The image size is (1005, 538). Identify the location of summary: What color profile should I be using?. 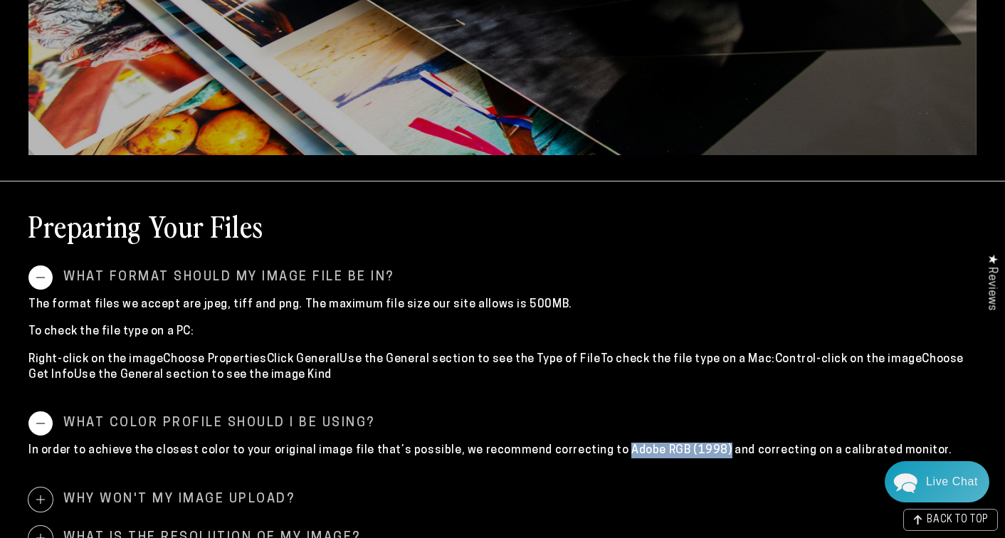
(503, 424).